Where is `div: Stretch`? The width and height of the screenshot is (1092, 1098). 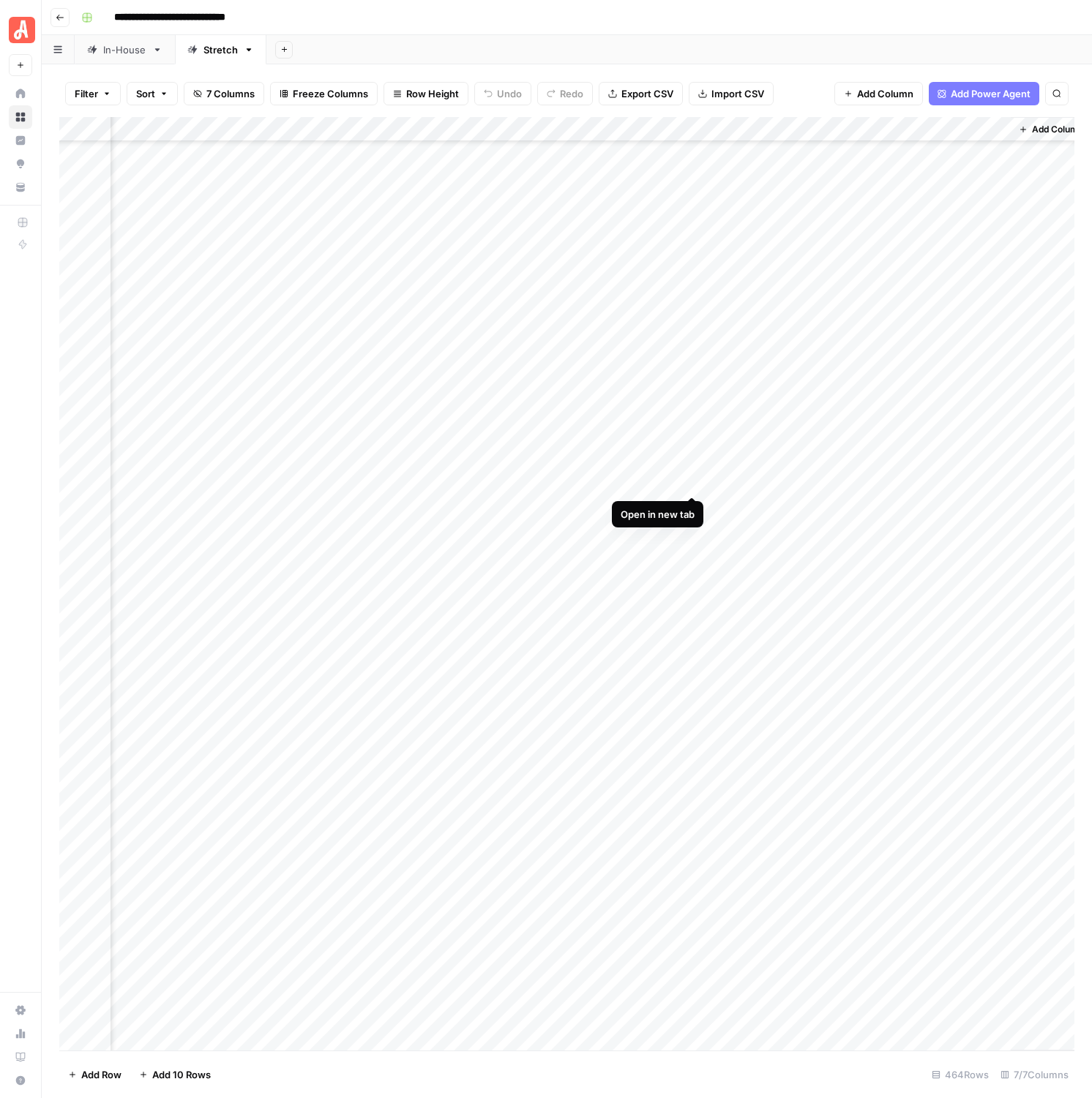
div: Stretch is located at coordinates (221, 50).